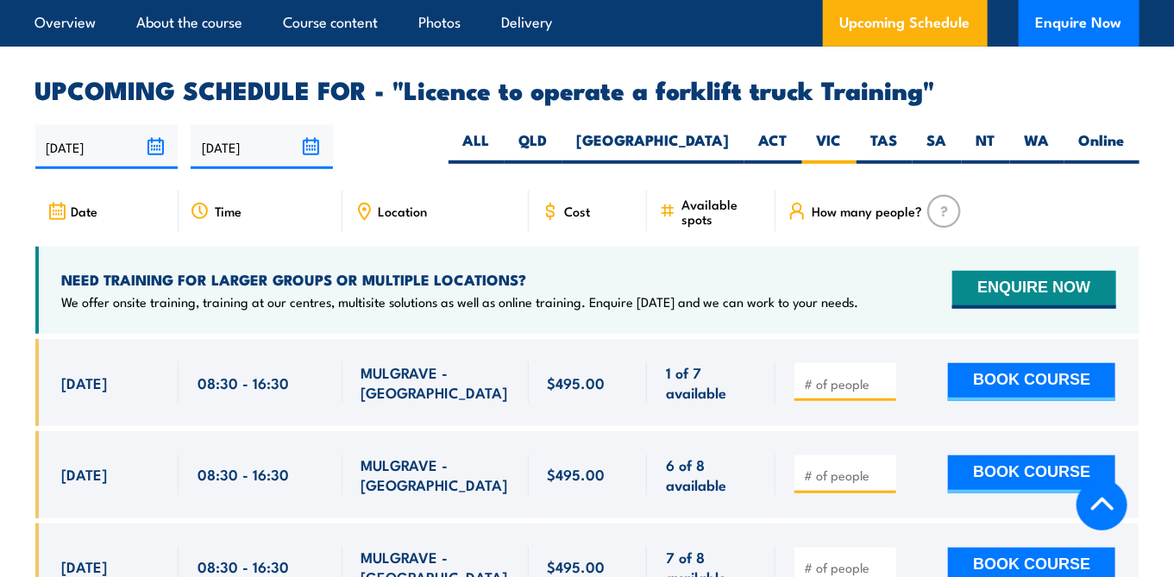  Describe the element at coordinates (829, 147) in the screenshot. I see `label: VIC` at that location.